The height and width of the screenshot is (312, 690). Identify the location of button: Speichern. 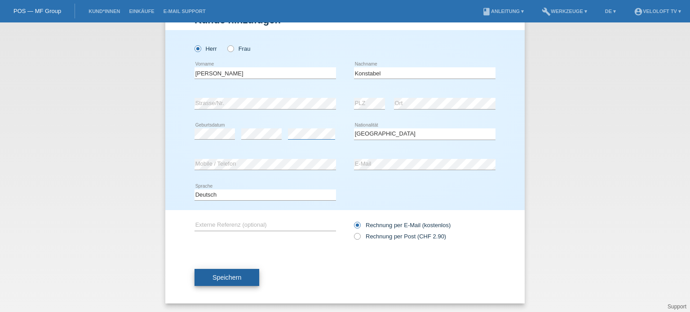
(227, 278).